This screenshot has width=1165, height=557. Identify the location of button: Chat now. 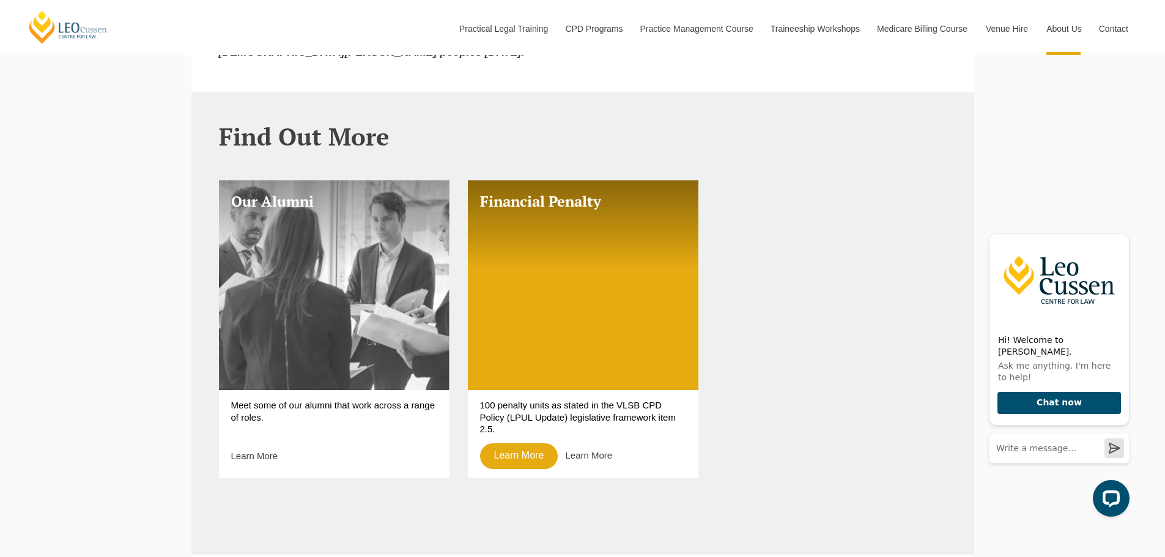
(80, 181).